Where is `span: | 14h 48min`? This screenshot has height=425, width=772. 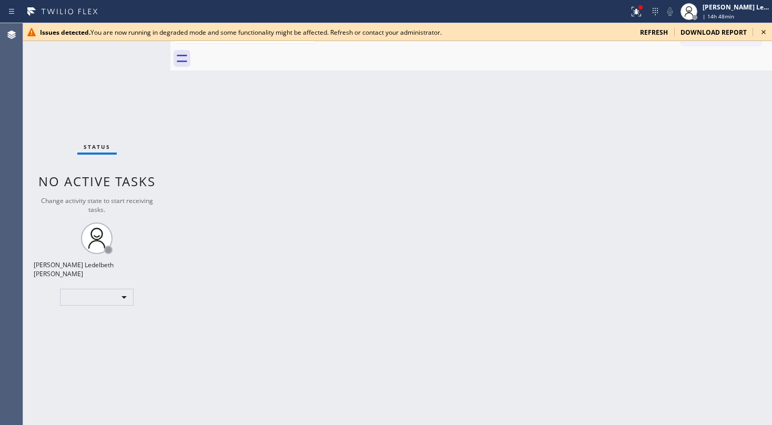
span: | 14h 48min is located at coordinates (718, 16).